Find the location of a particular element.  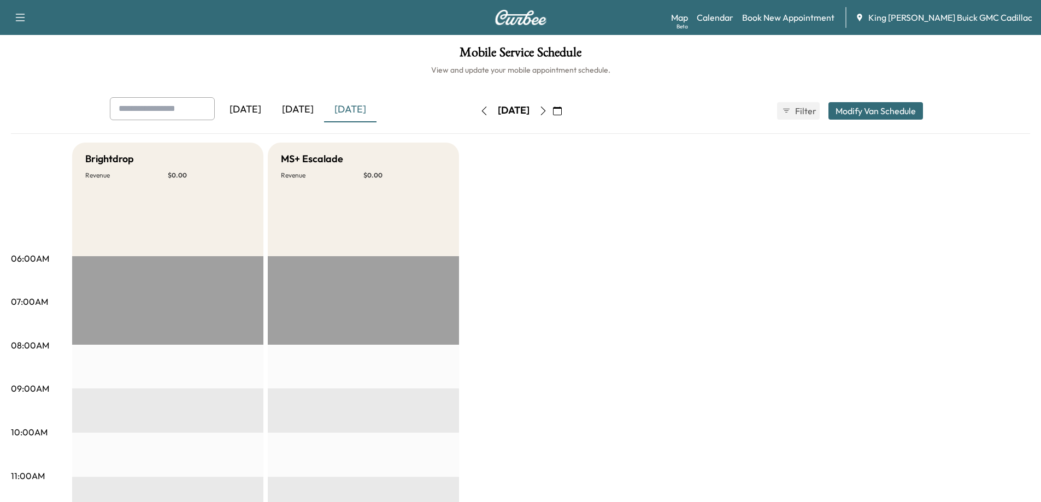

h5: Brightdrop is located at coordinates (109, 159).